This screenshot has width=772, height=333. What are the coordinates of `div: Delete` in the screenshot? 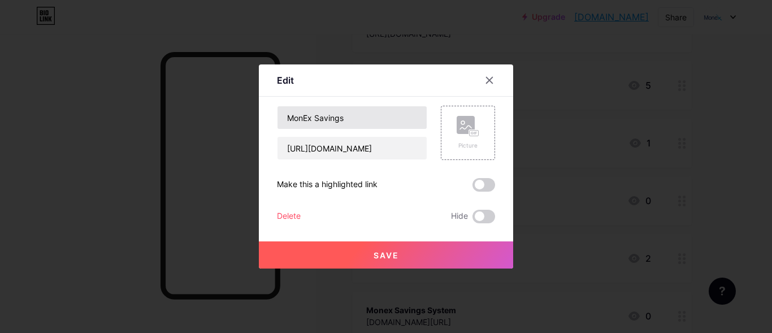 It's located at (289, 217).